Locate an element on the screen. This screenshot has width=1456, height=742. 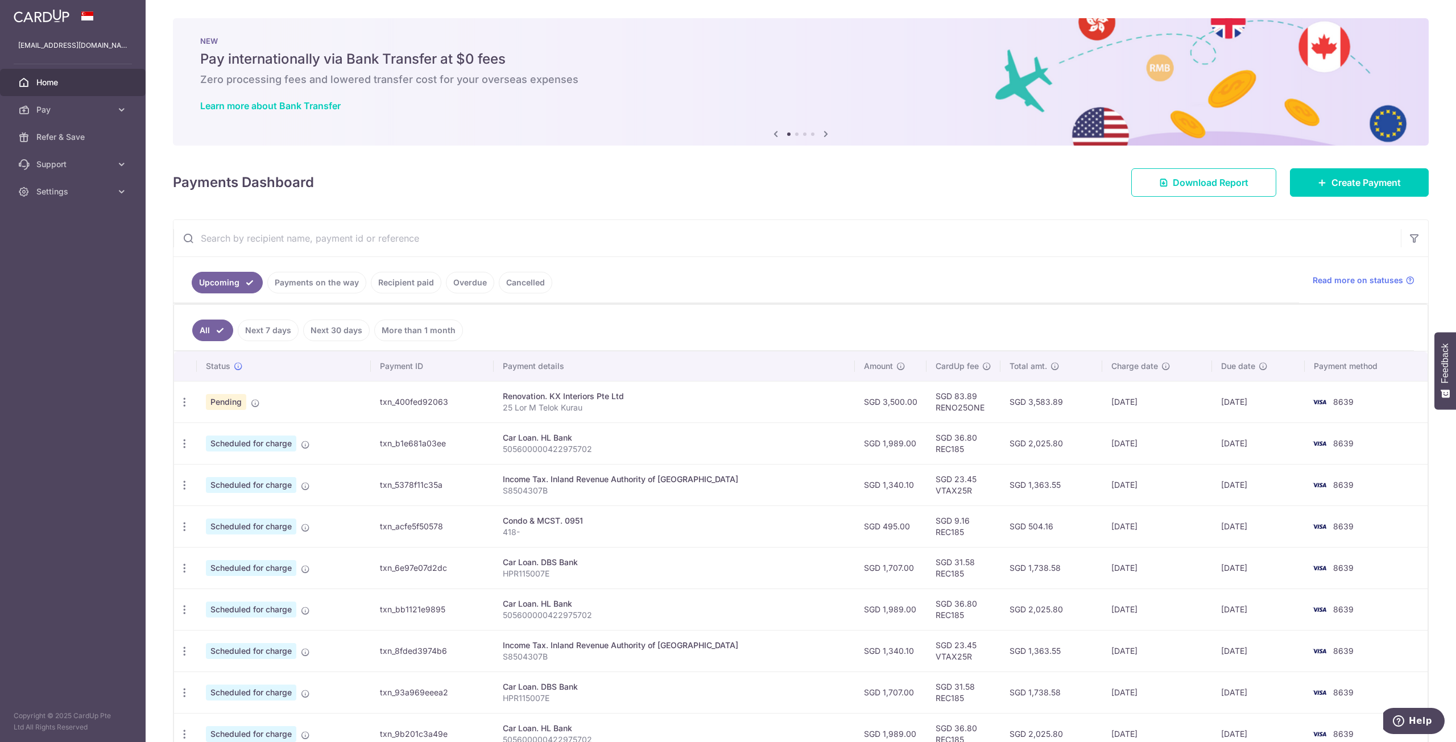
a: Recipient paid is located at coordinates (406, 283).